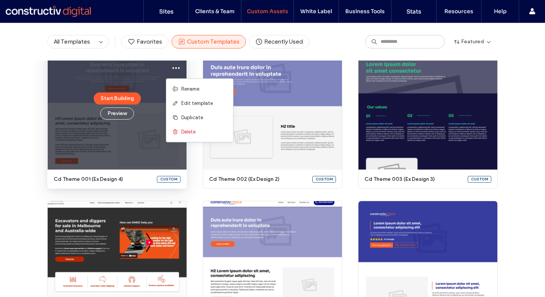 Image resolution: width=545 pixels, height=297 pixels. I want to click on span: All Templates, so click(72, 41).